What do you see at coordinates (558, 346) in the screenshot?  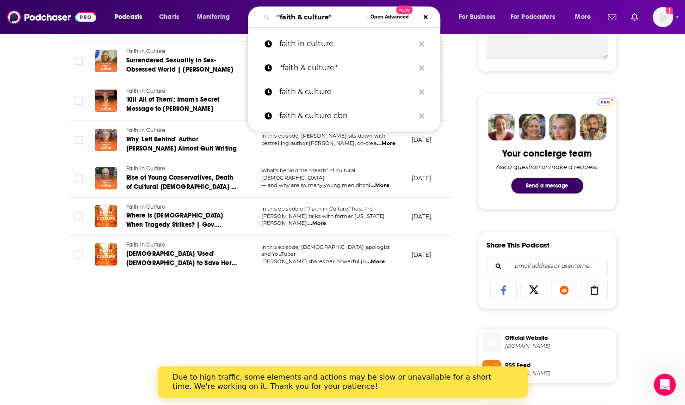 I see `span: cbn.com` at bounding box center [558, 346].